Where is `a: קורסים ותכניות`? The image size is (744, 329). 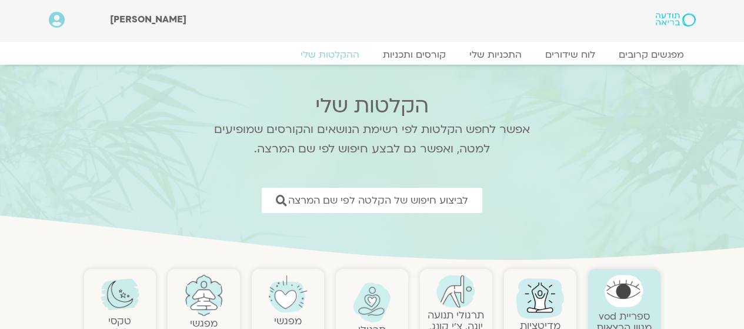
a: קורסים ותכניות is located at coordinates (414, 55).